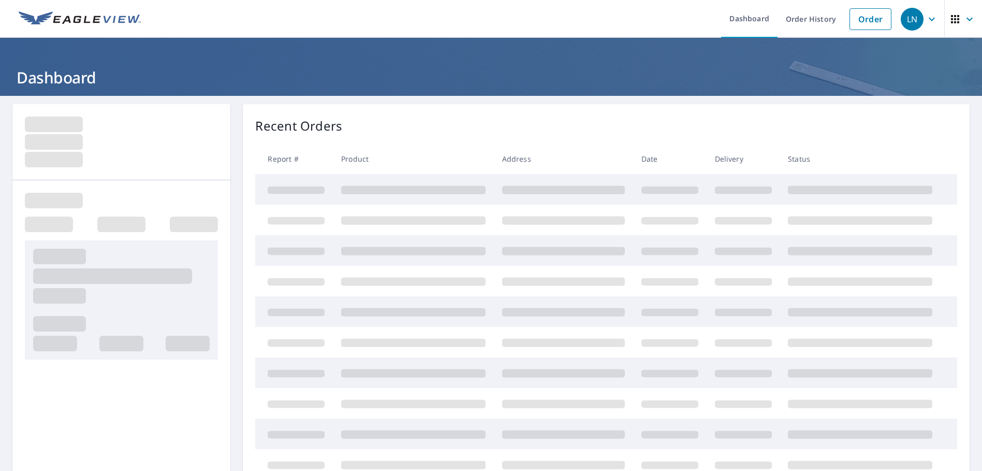 This screenshot has width=982, height=471. Describe the element at coordinates (743, 158) in the screenshot. I see `th: Delivery` at that location.